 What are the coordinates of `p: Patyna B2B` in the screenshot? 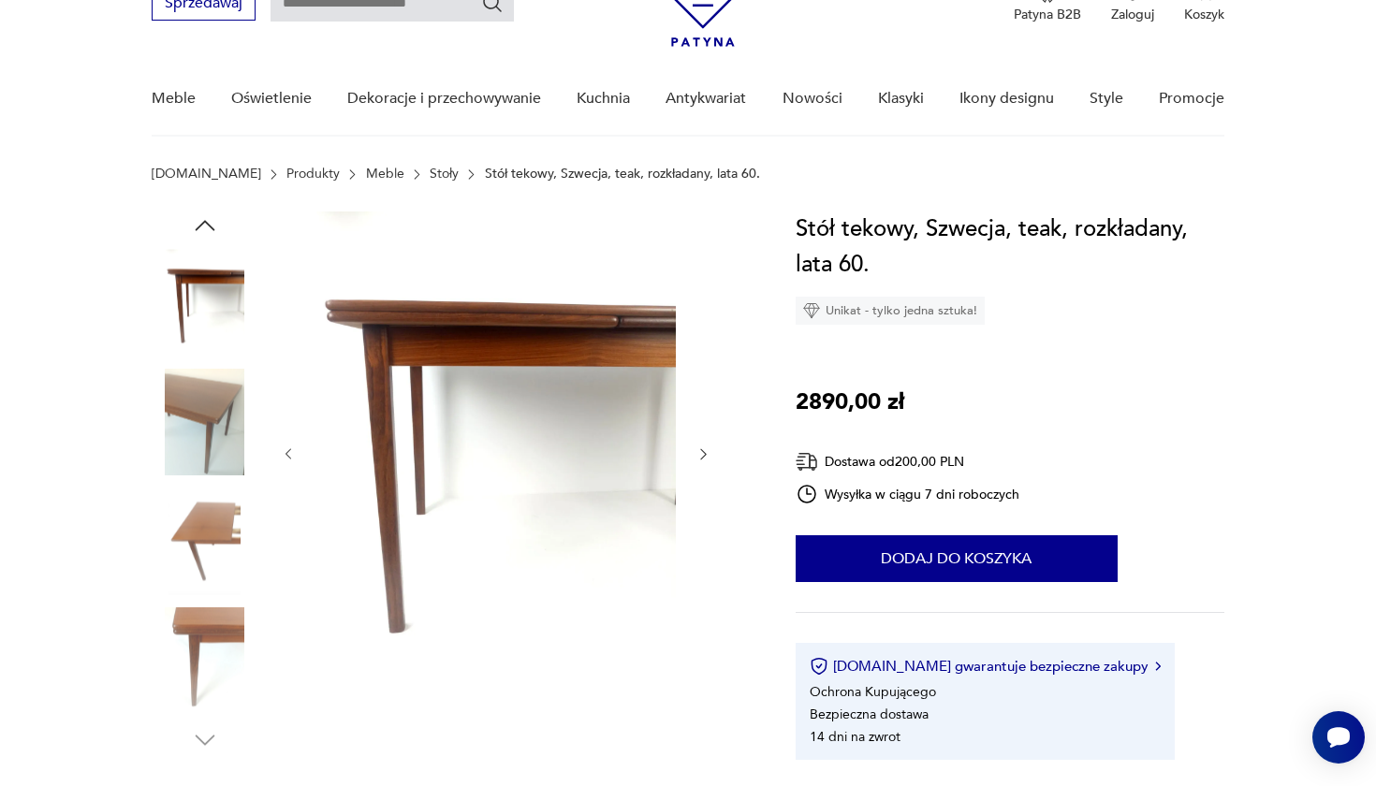 It's located at (1047, 14).